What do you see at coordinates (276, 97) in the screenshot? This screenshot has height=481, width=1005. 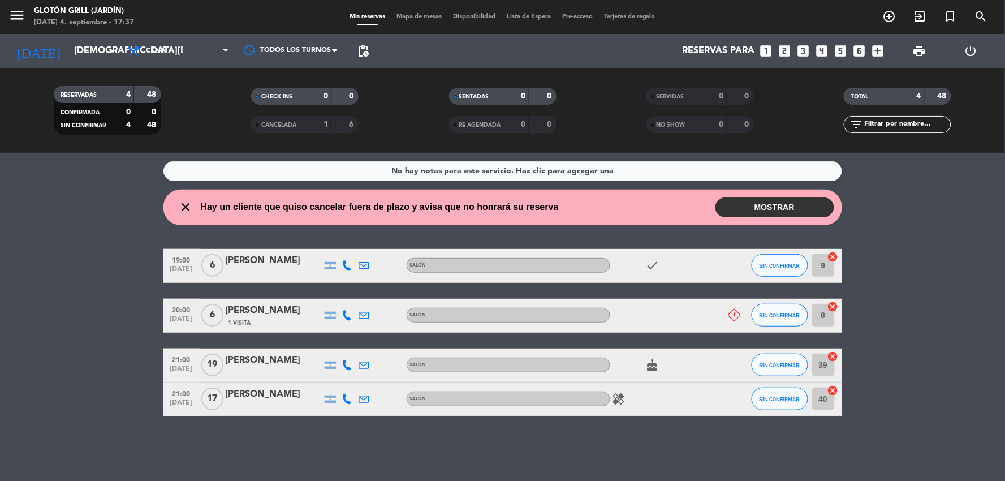 I see `span: CHECK INS` at bounding box center [276, 97].